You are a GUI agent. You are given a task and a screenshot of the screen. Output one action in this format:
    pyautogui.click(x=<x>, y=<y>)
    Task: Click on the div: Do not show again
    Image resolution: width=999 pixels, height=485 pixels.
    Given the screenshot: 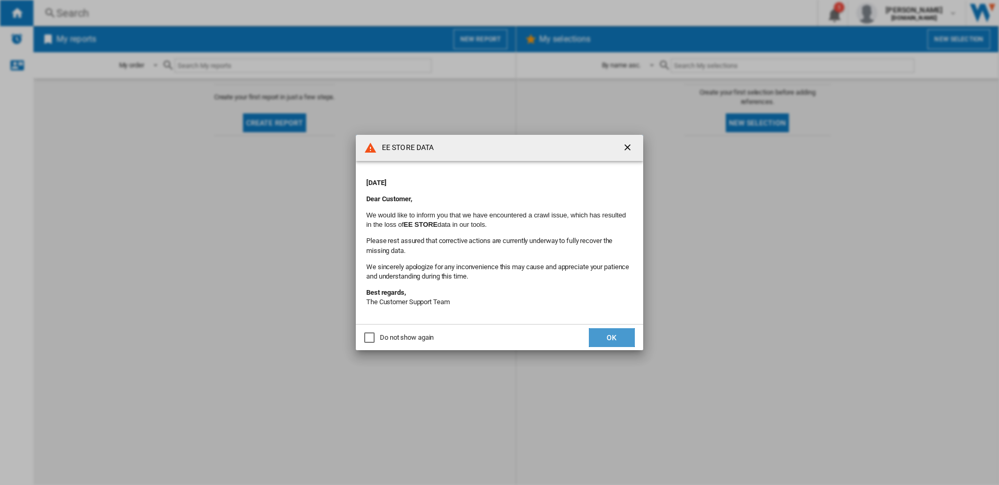 What is the action you would take?
    pyautogui.click(x=406, y=337)
    